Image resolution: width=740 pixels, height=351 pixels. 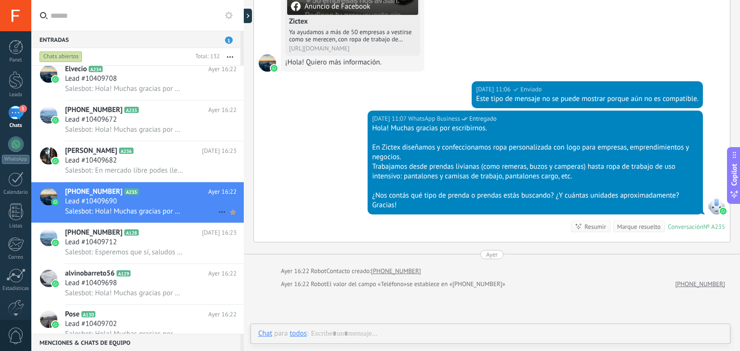 What do you see at coordinates (734, 175) in the screenshot?
I see `span: Copilot` at bounding box center [734, 175].